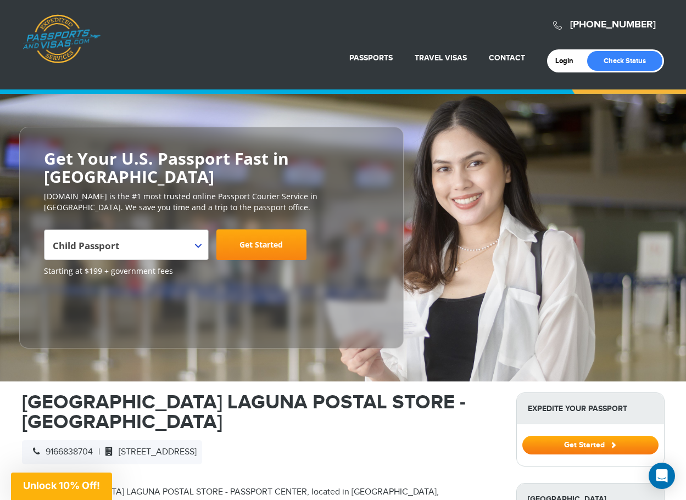 This screenshot has height=500, width=686. What do you see at coordinates (624, 61) in the screenshot?
I see `a: Check Status` at bounding box center [624, 61].